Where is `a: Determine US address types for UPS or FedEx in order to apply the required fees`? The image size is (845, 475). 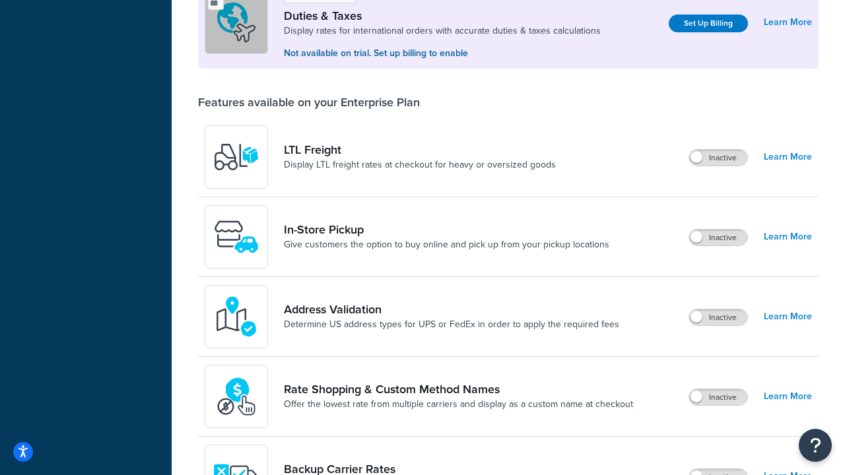
a: Determine US address types for UPS or FedEx in order to apply the required fees is located at coordinates (452, 325).